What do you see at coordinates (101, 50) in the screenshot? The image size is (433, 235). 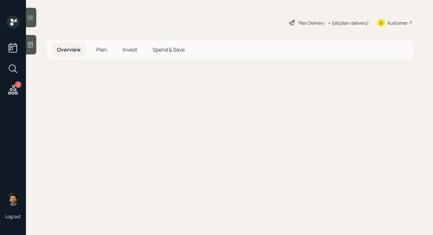 I see `span: Plan` at bounding box center [101, 50].